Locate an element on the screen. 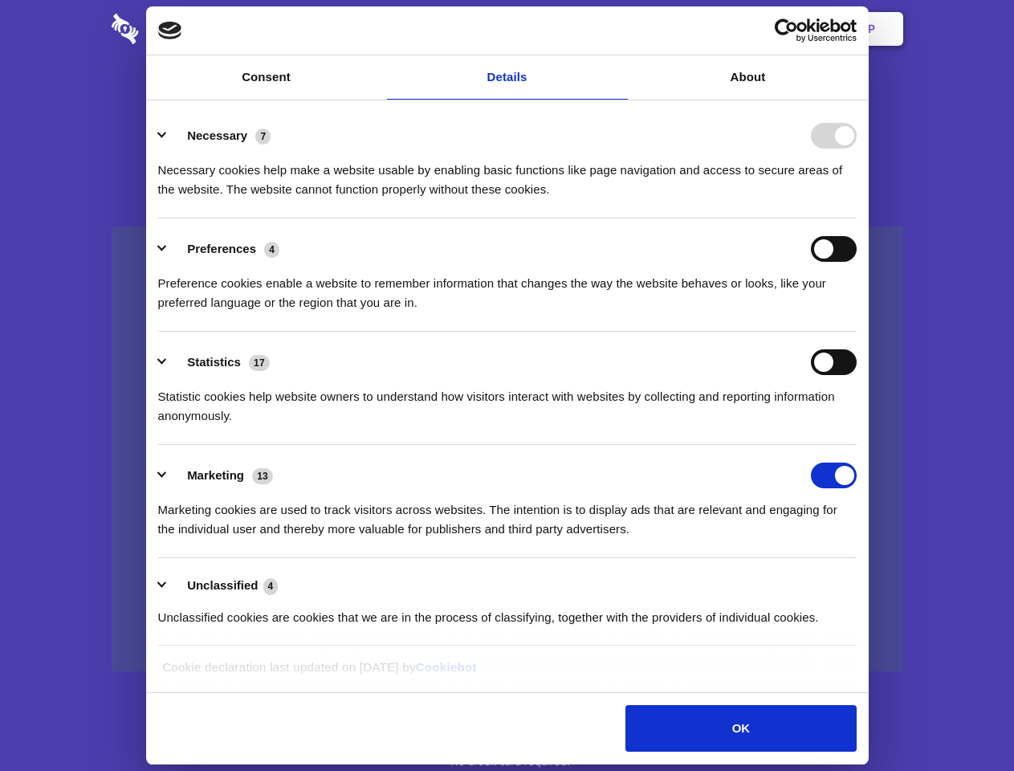 This screenshot has height=771, width=1014. a: Details is located at coordinates (508, 77).